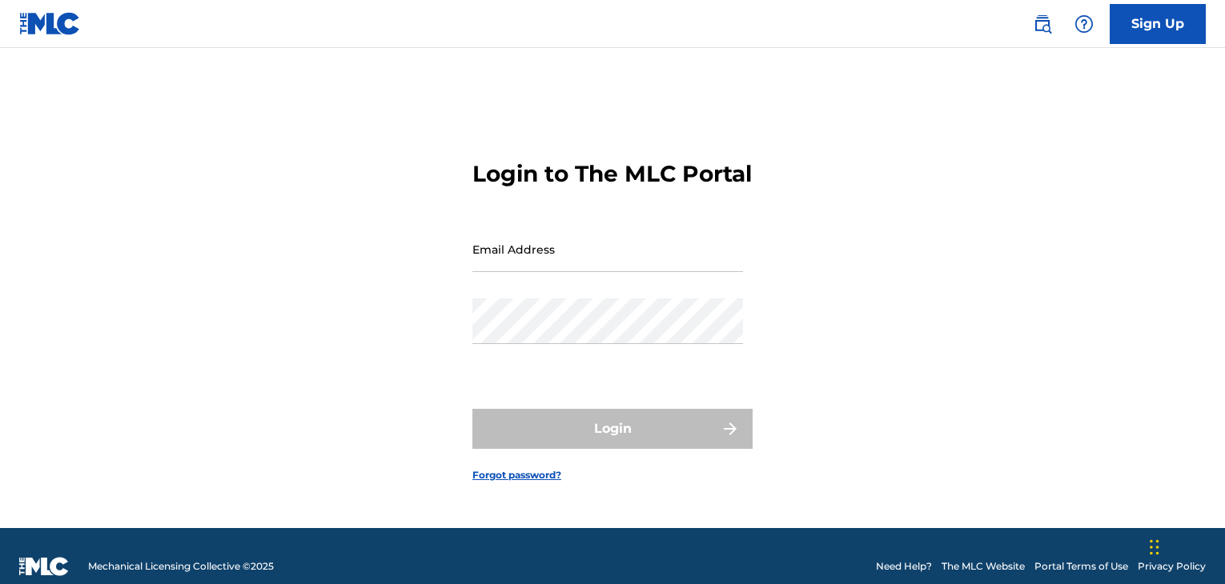 This screenshot has height=584, width=1225. I want to click on img: logo, so click(44, 567).